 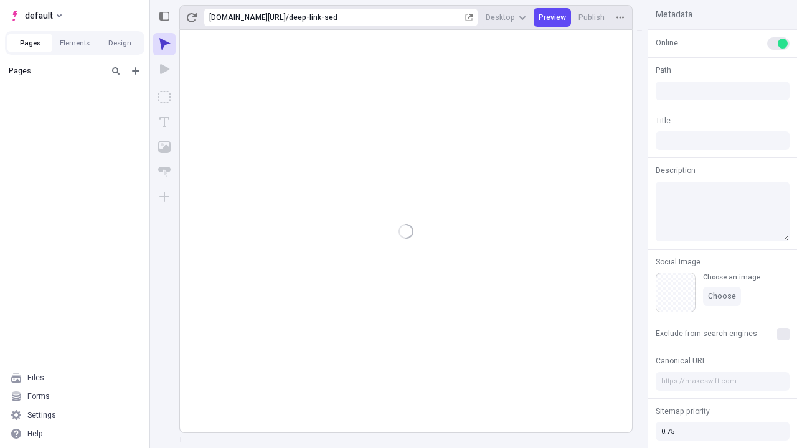 What do you see at coordinates (721, 296) in the screenshot?
I see `span: Choose` at bounding box center [721, 296].